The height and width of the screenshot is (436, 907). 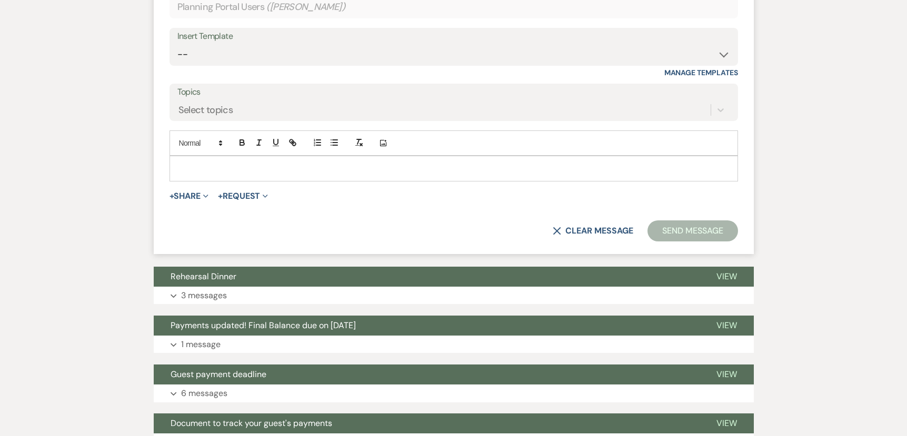 I want to click on button: Send Message, so click(x=692, y=231).